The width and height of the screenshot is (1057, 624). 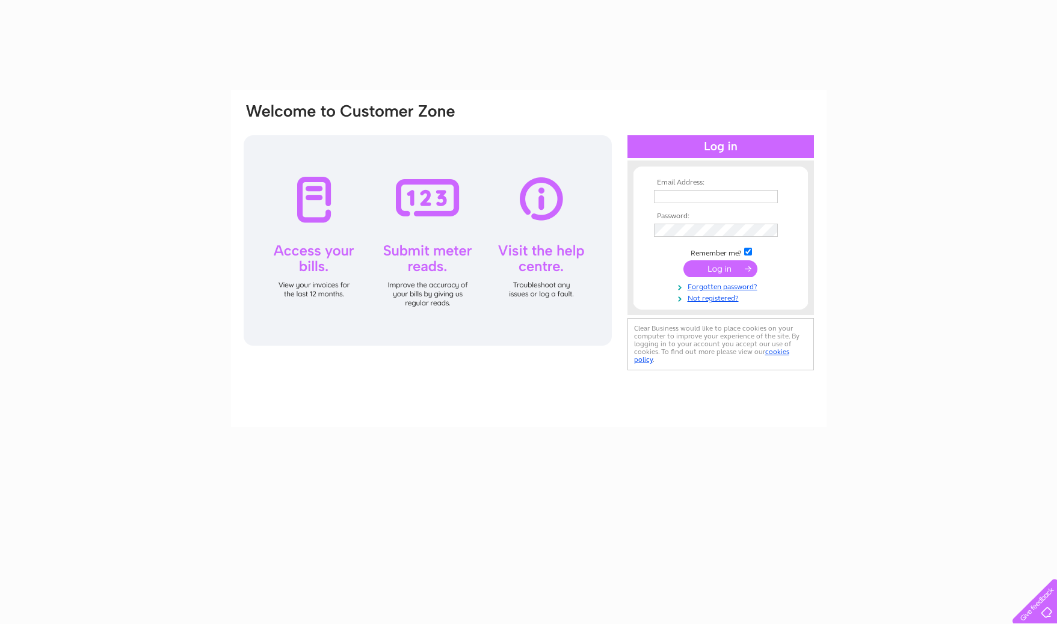 I want to click on th: Email Address:, so click(x=721, y=183).